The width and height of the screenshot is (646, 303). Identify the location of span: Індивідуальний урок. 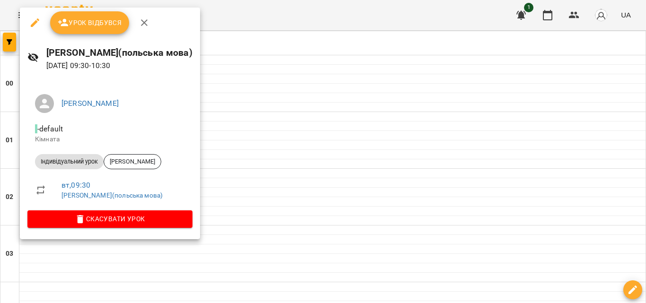
(69, 162).